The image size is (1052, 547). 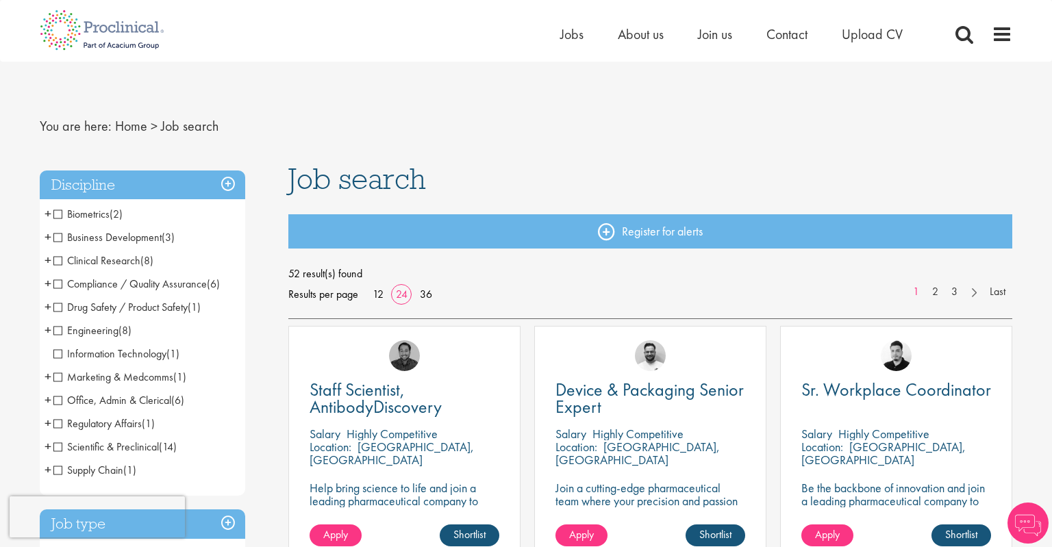 I want to click on a: breadcrumb link, so click(x=131, y=126).